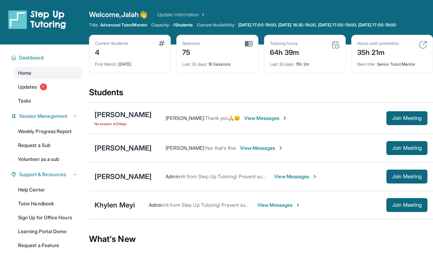 The height and width of the screenshot is (253, 433). Describe the element at coordinates (48, 204) in the screenshot. I see `a: Tutor Handbook` at that location.